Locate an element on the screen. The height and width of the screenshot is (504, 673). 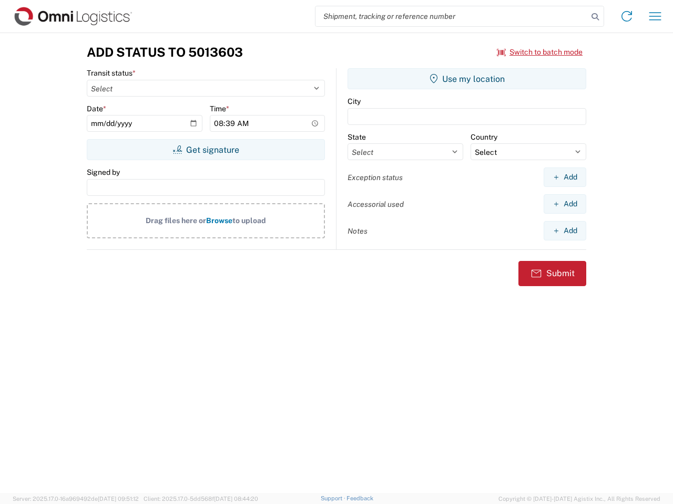
button: Get signature is located at coordinates (205, 150).